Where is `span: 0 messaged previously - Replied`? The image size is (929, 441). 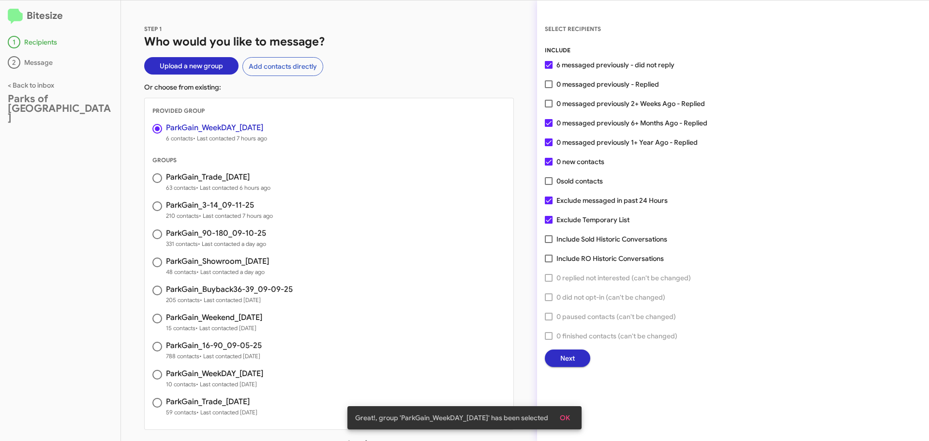
span: 0 messaged previously - Replied is located at coordinates (608, 84).